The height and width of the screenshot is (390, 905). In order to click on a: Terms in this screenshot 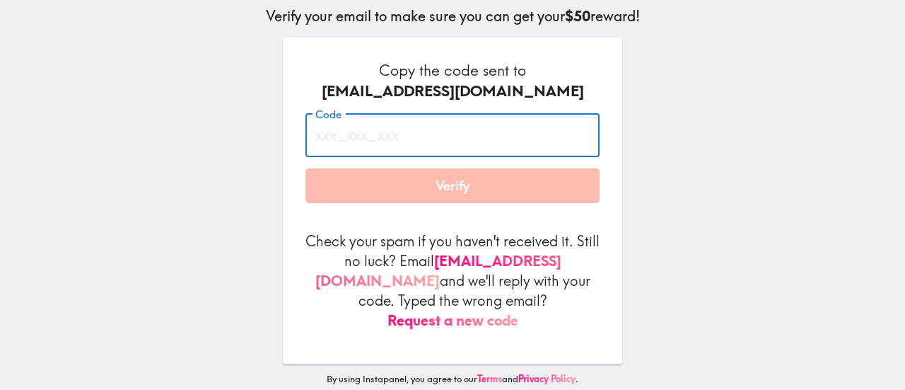, I will do `click(489, 378)`.